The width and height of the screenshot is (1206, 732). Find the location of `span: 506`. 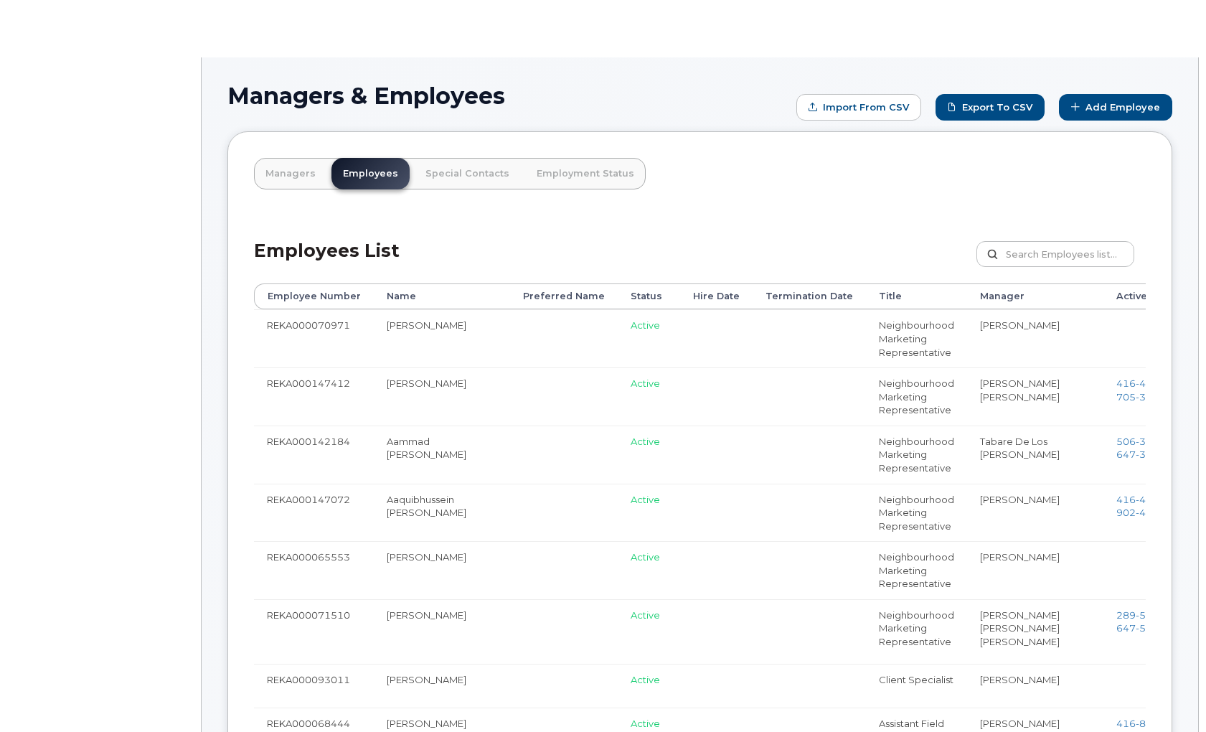

span: 506 is located at coordinates (1152, 441).